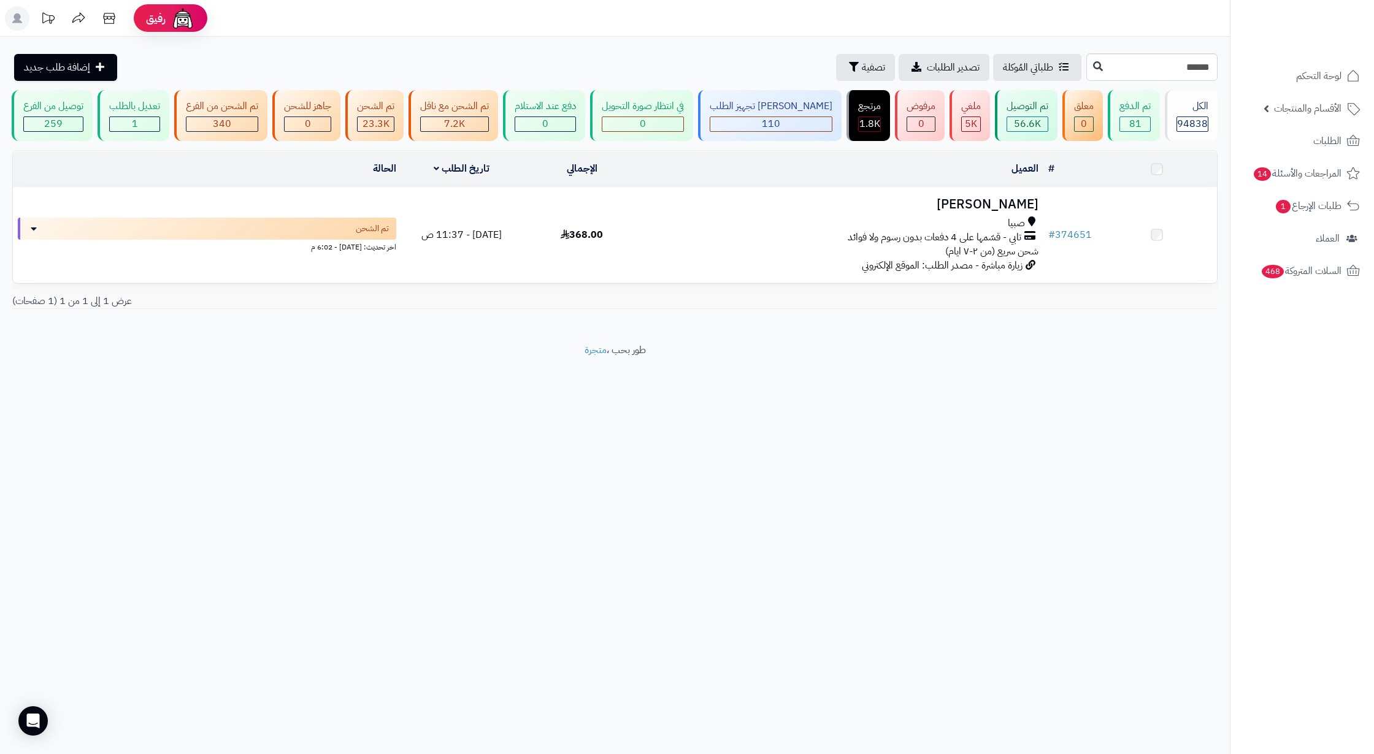 The image size is (1374, 754). What do you see at coordinates (1070, 235) in the screenshot?
I see `a: #374651` at bounding box center [1070, 235].